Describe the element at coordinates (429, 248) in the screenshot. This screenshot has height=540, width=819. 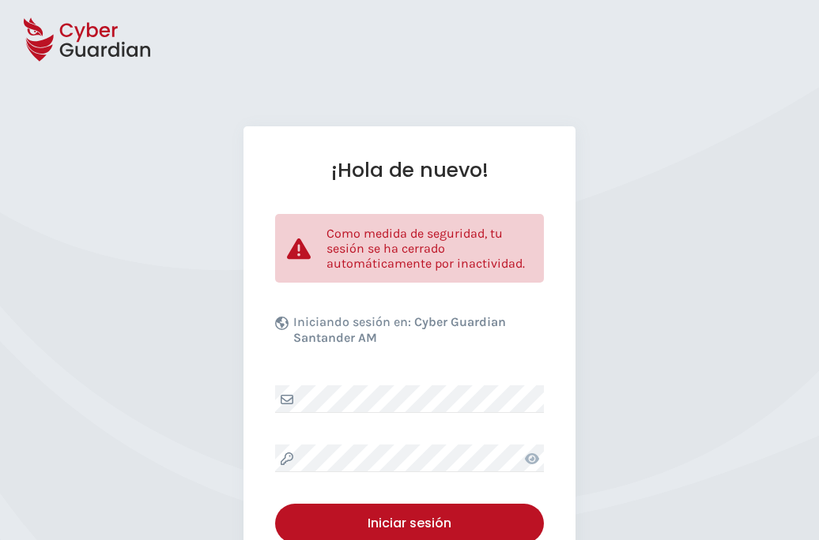
I see `p: Como medida de seguridad, tu sesión se ha cerrado automáticamente por inactividad.` at that location.